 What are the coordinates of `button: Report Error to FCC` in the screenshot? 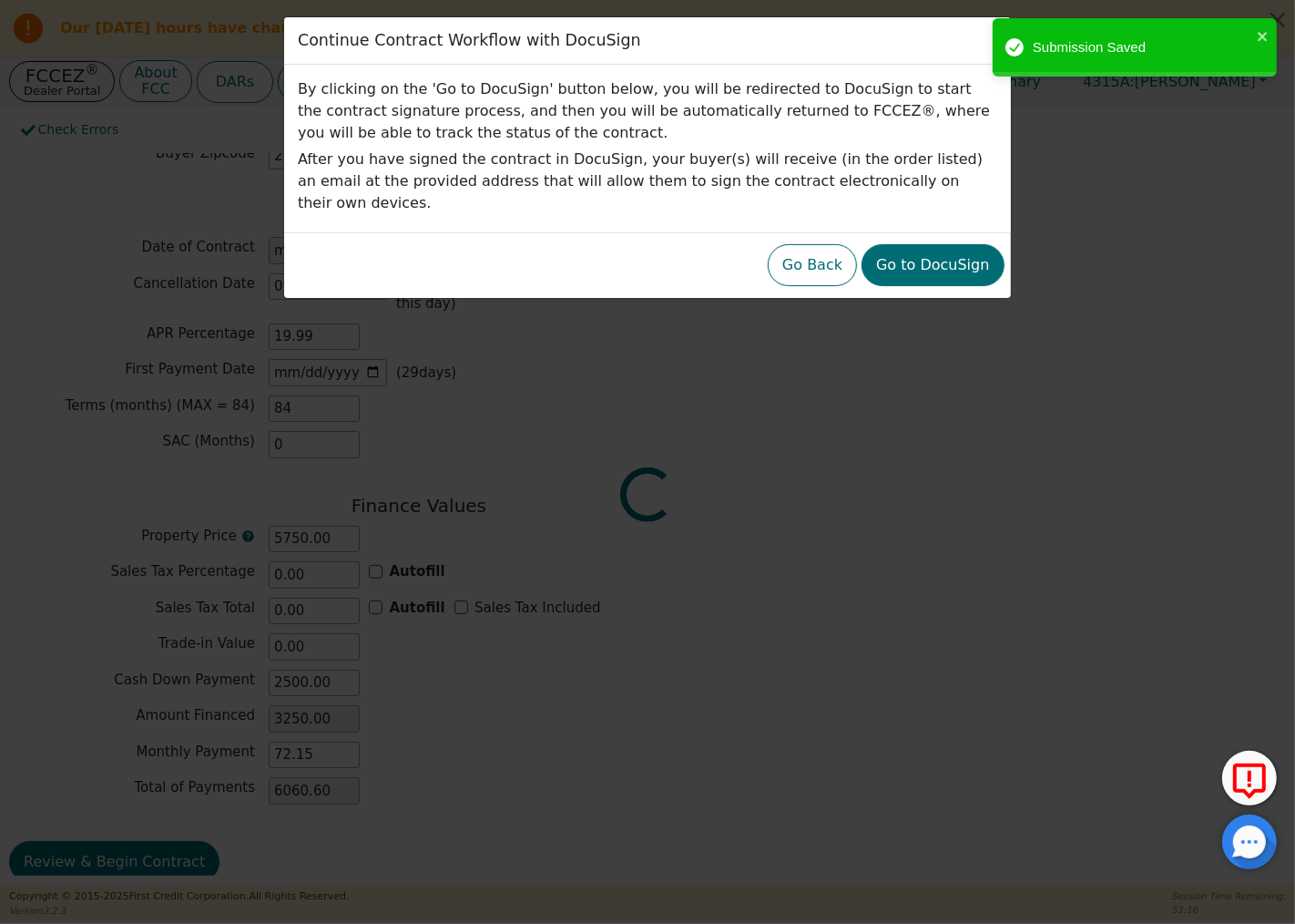 It's located at (1249, 777).